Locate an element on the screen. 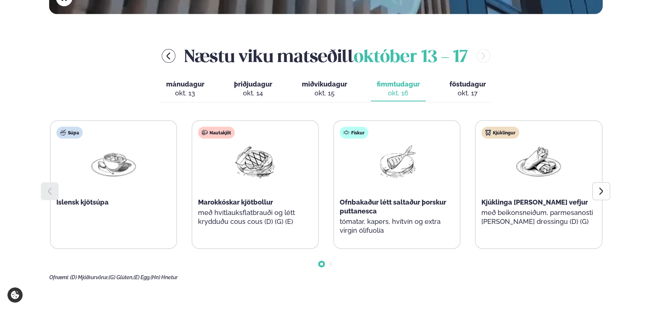  span: Marokkóskar kjötbollur is located at coordinates (236, 202).